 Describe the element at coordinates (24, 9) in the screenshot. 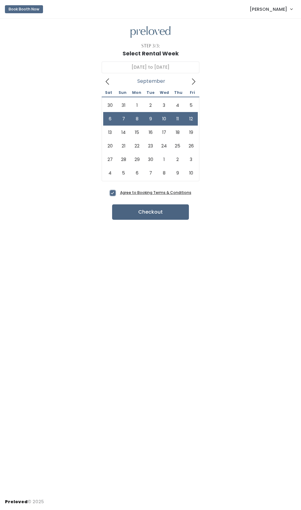

I see `button: Book Booth Now` at that location.